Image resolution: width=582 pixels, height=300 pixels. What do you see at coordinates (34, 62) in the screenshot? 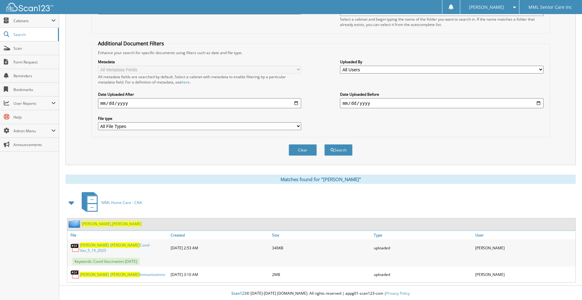
I see `span: Form Request` at bounding box center [34, 62].